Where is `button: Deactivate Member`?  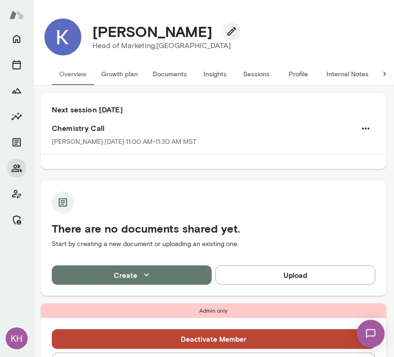
button: Deactivate Member is located at coordinates (214, 339).